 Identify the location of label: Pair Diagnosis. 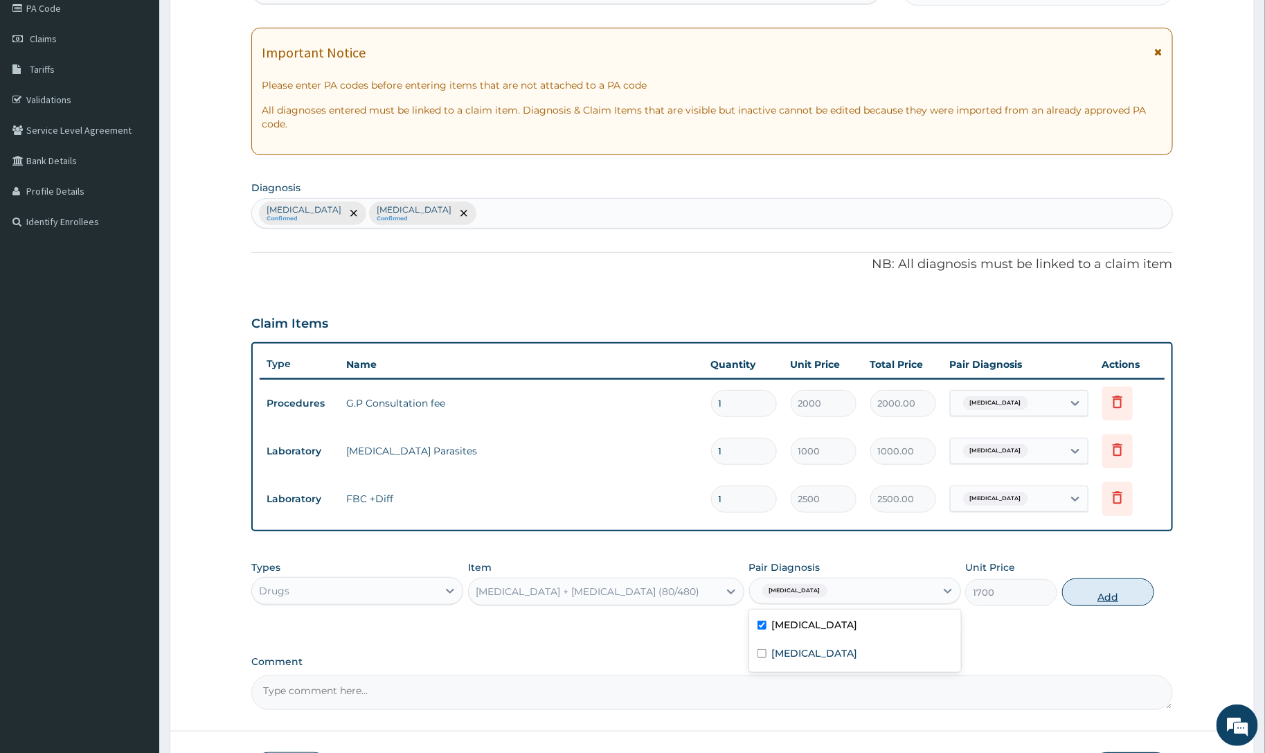
(784, 567).